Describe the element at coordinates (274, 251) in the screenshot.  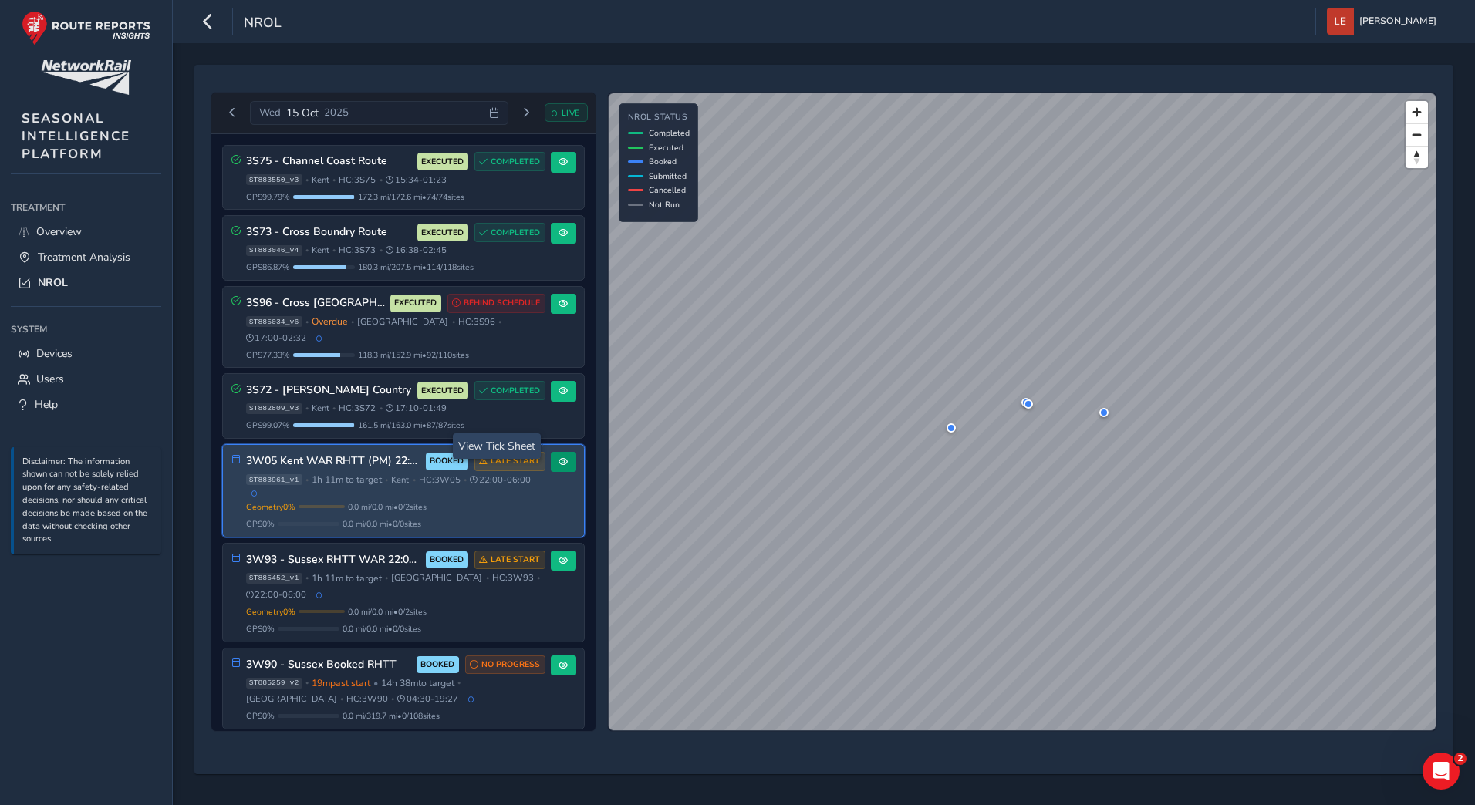
I see `span: ST883046_v4` at that location.